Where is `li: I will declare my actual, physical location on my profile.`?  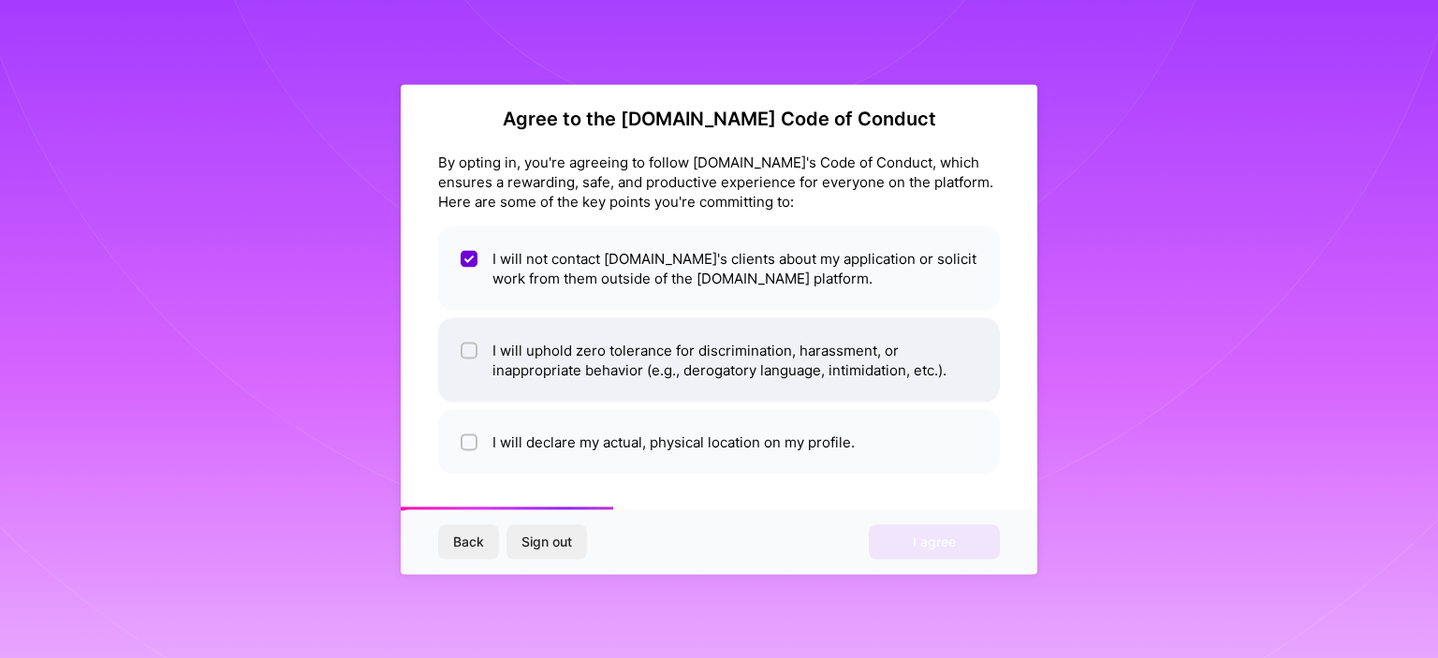
li: I will declare my actual, physical location on my profile. is located at coordinates (719, 441).